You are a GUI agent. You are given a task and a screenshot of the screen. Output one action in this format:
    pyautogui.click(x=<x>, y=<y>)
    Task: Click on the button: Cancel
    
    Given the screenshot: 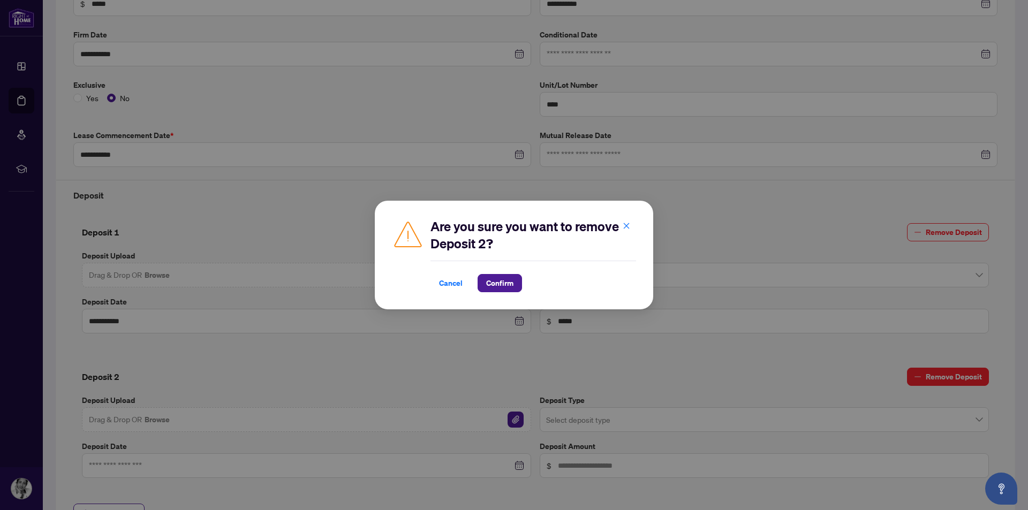 What is the action you would take?
    pyautogui.click(x=451, y=283)
    